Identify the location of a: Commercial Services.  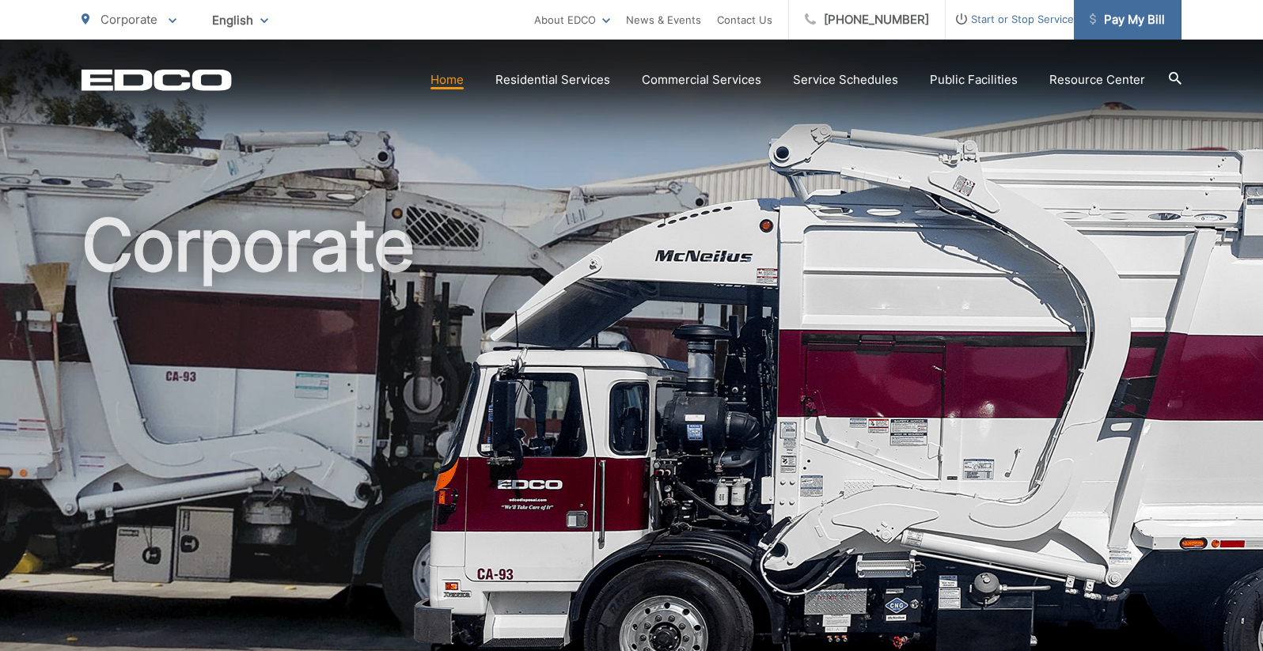
(701, 80).